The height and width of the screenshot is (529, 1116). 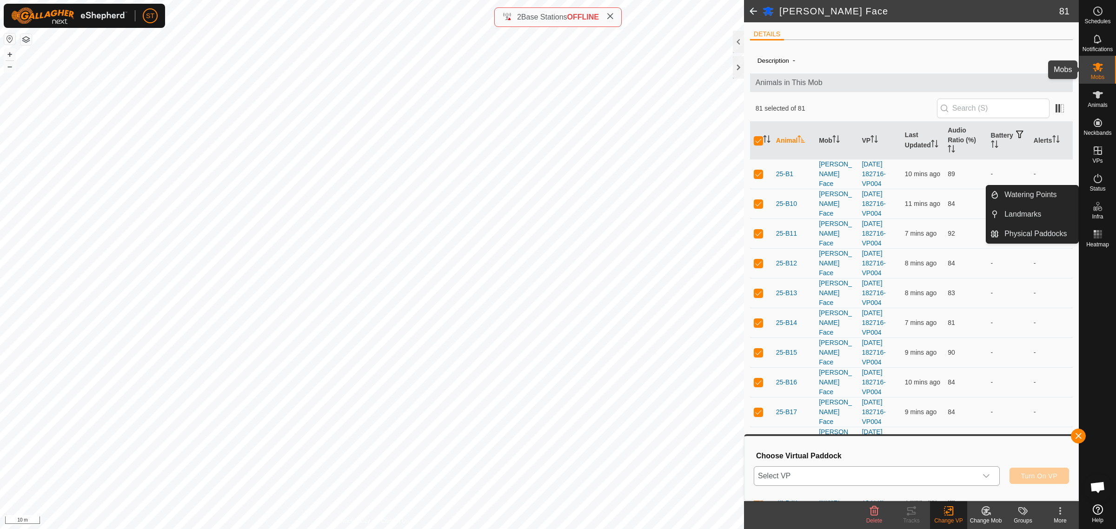 What do you see at coordinates (912, 521) in the screenshot?
I see `div: Tracks` at bounding box center [912, 521].